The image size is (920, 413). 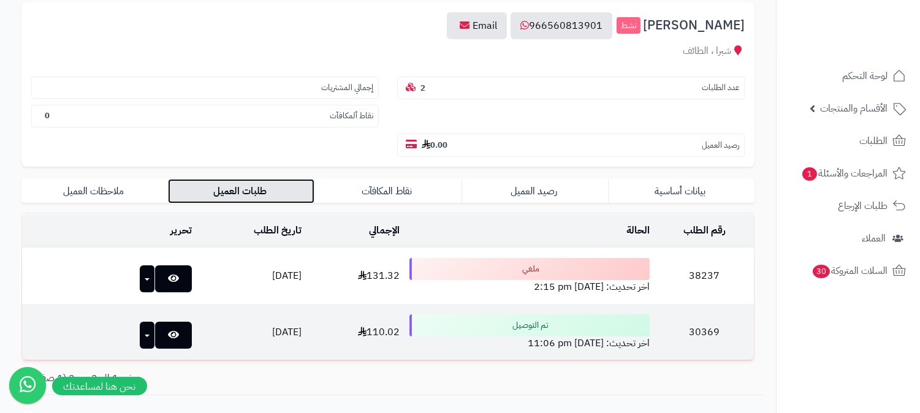 I want to click on b: 2, so click(x=423, y=88).